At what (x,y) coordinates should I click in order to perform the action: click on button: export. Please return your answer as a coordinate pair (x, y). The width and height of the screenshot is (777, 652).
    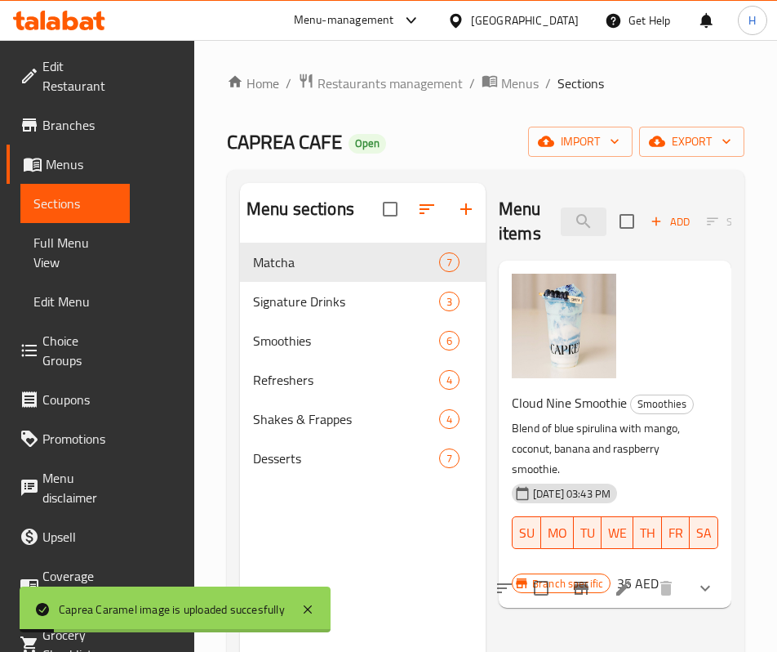
    Looking at the image, I should click on (692, 141).